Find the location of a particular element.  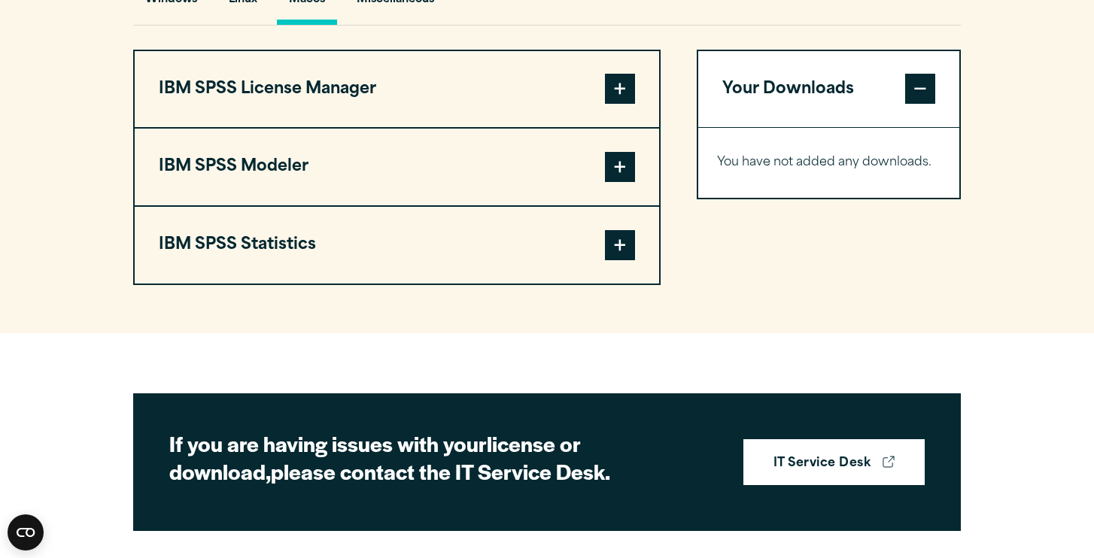

button: IBM SPSS Modeler is located at coordinates (397, 167).